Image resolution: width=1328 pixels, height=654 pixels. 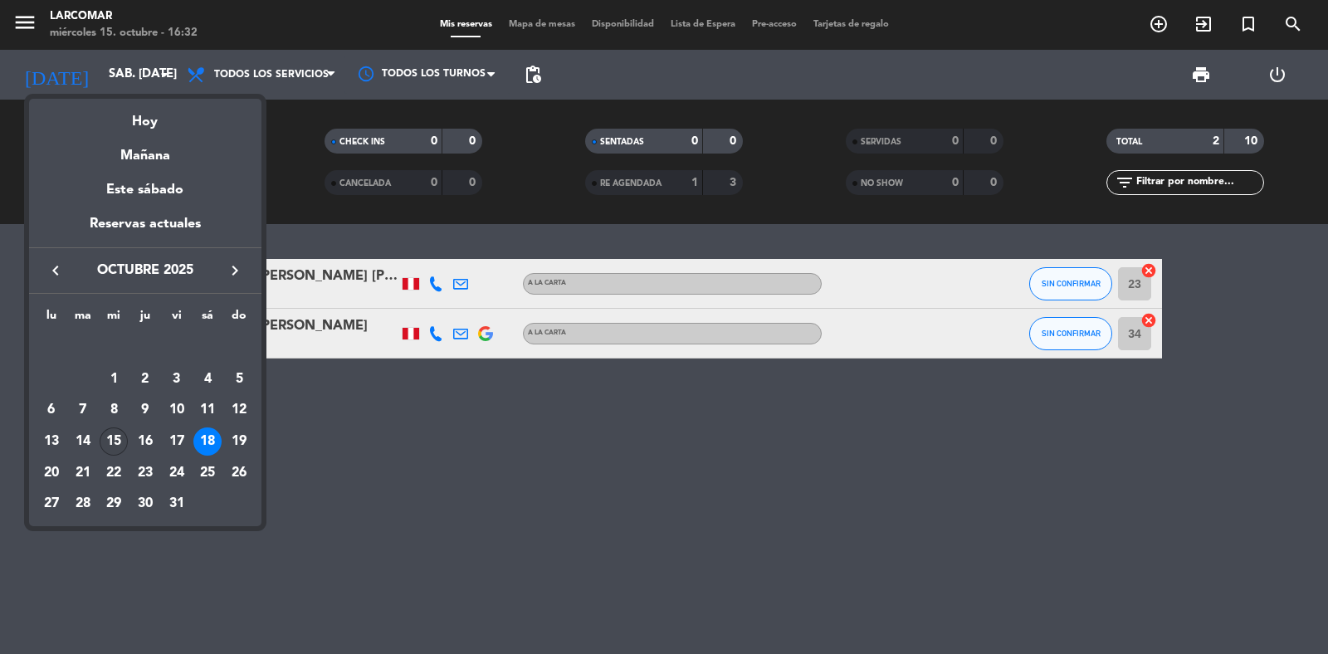 What do you see at coordinates (51, 441) in the screenshot?
I see `div: 13` at bounding box center [51, 441].